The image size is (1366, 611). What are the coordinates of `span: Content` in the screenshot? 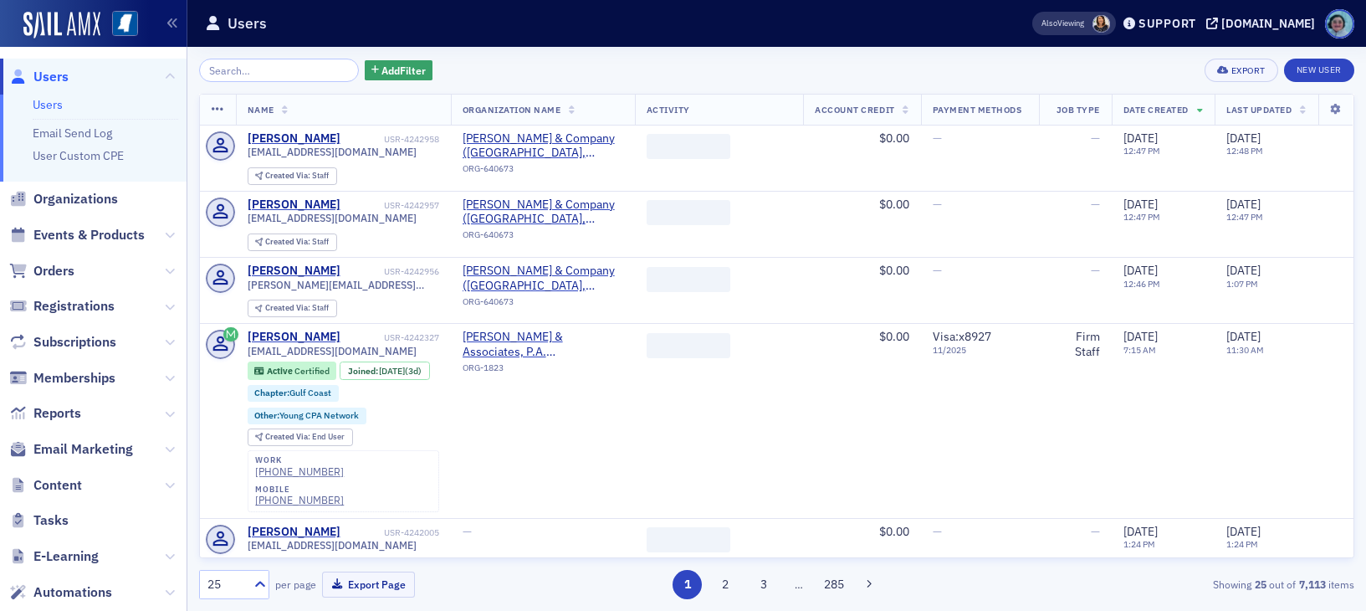 It's located at (58, 485).